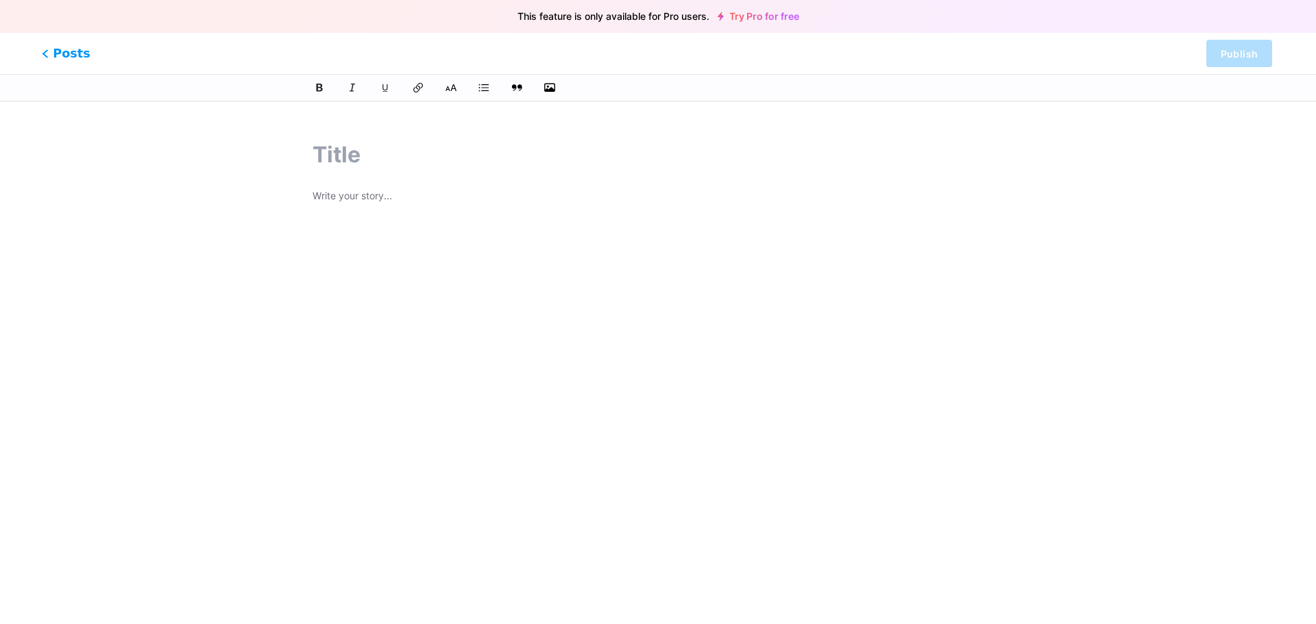 This screenshot has width=1316, height=624. Describe the element at coordinates (1239, 53) in the screenshot. I see `span: Publish` at that location.